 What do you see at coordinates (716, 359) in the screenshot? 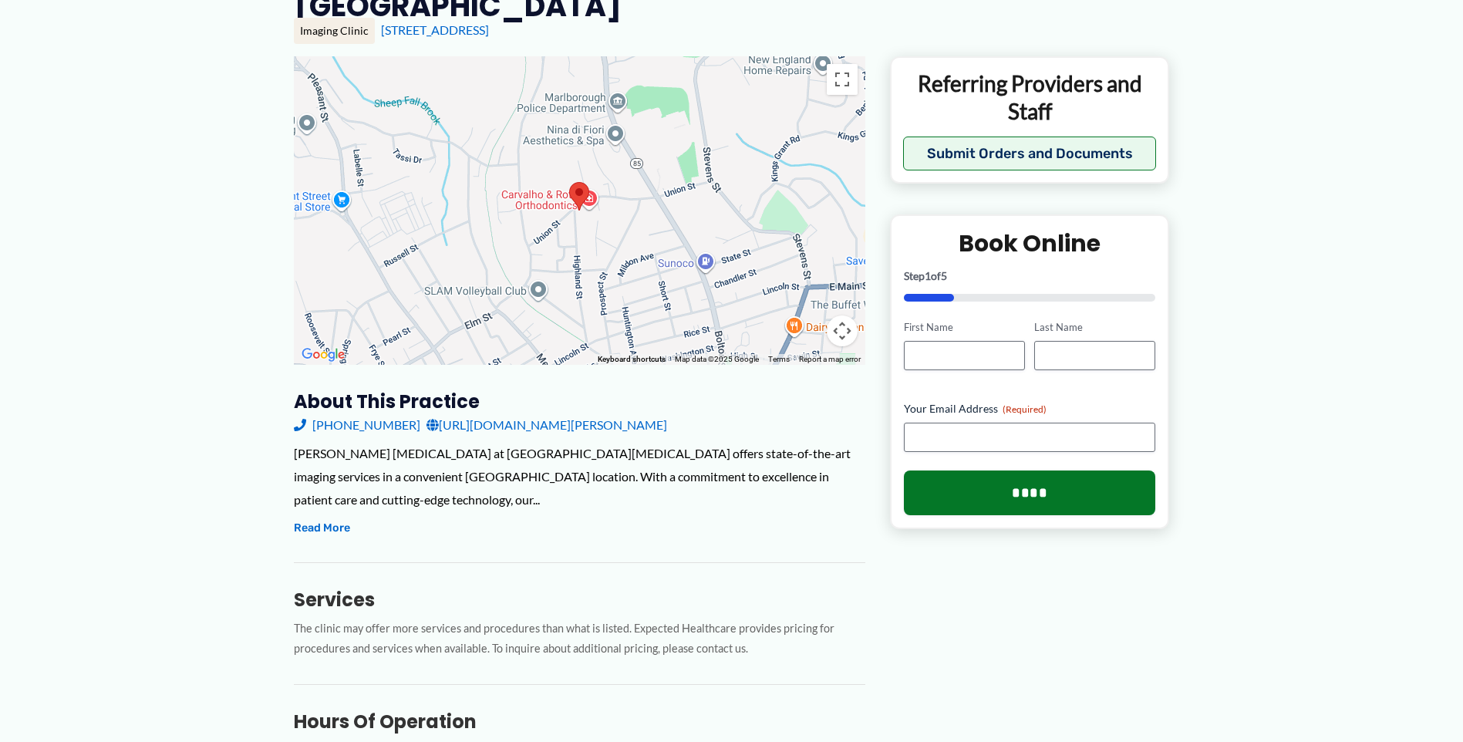
I see `span: Map data ©2025 Google` at bounding box center [716, 359].